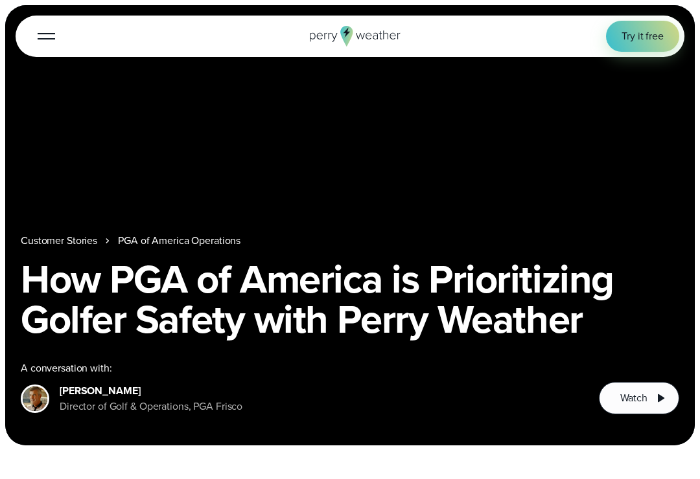 This screenshot has width=700, height=479. I want to click on img: Paul Earnest, Director of Golf & Operations, PGA Frisco Headshot, so click(35, 399).